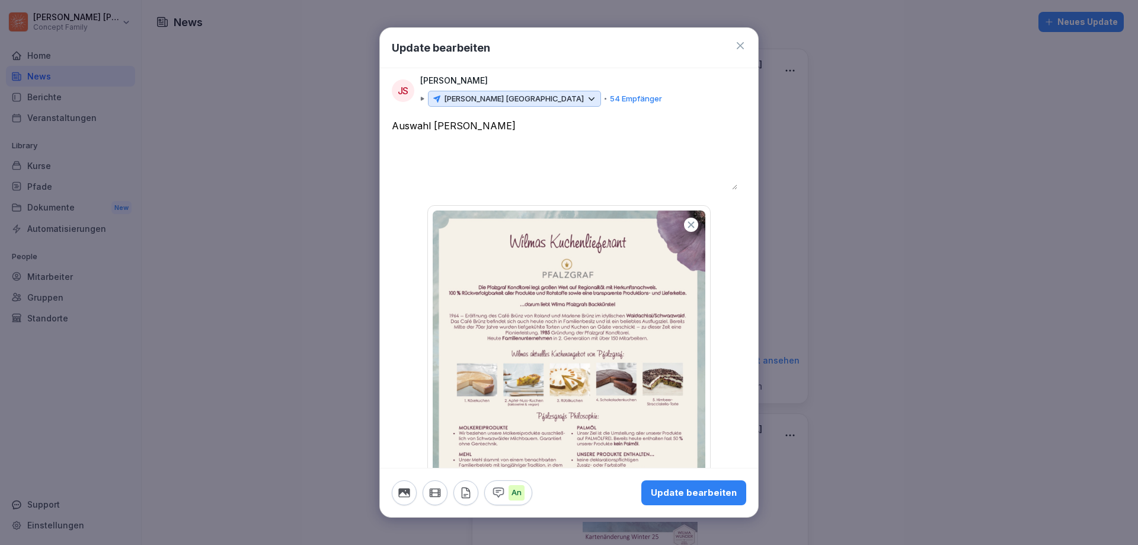  What do you see at coordinates (508, 493) in the screenshot?
I see `button: An` at bounding box center [508, 493].